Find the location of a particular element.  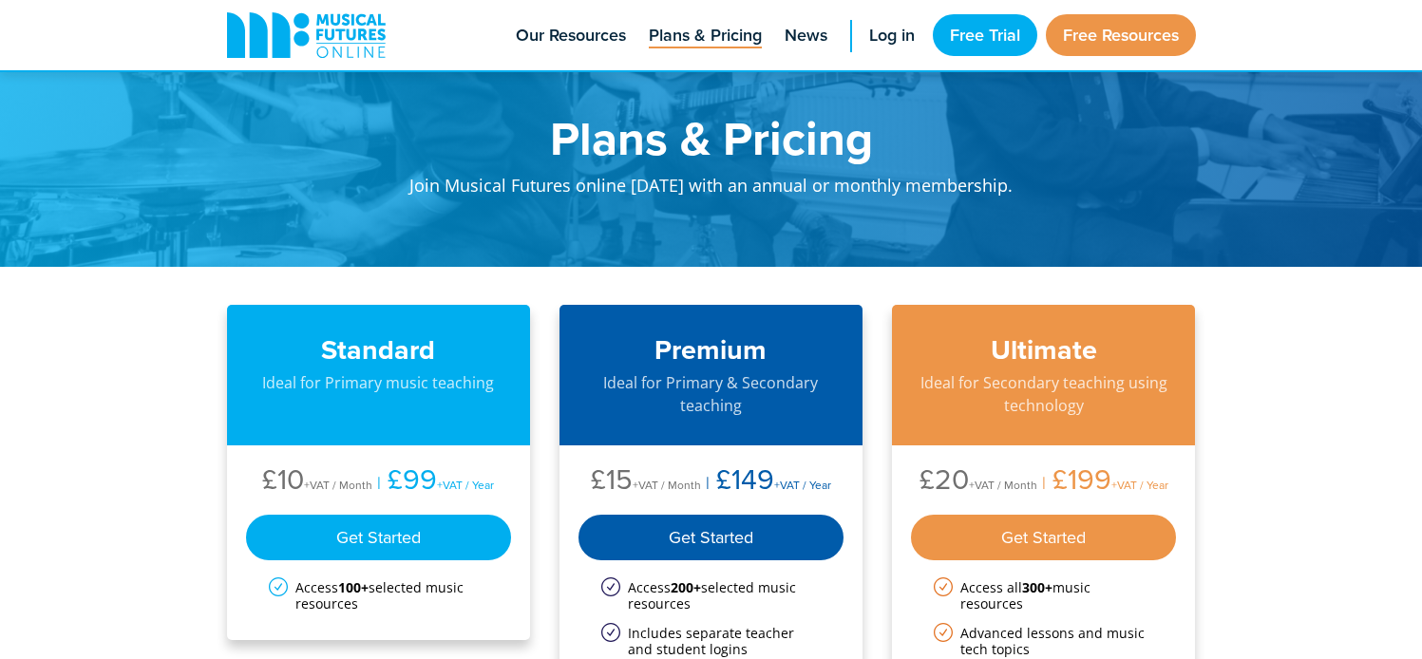

a: Free Trial is located at coordinates (985, 35).